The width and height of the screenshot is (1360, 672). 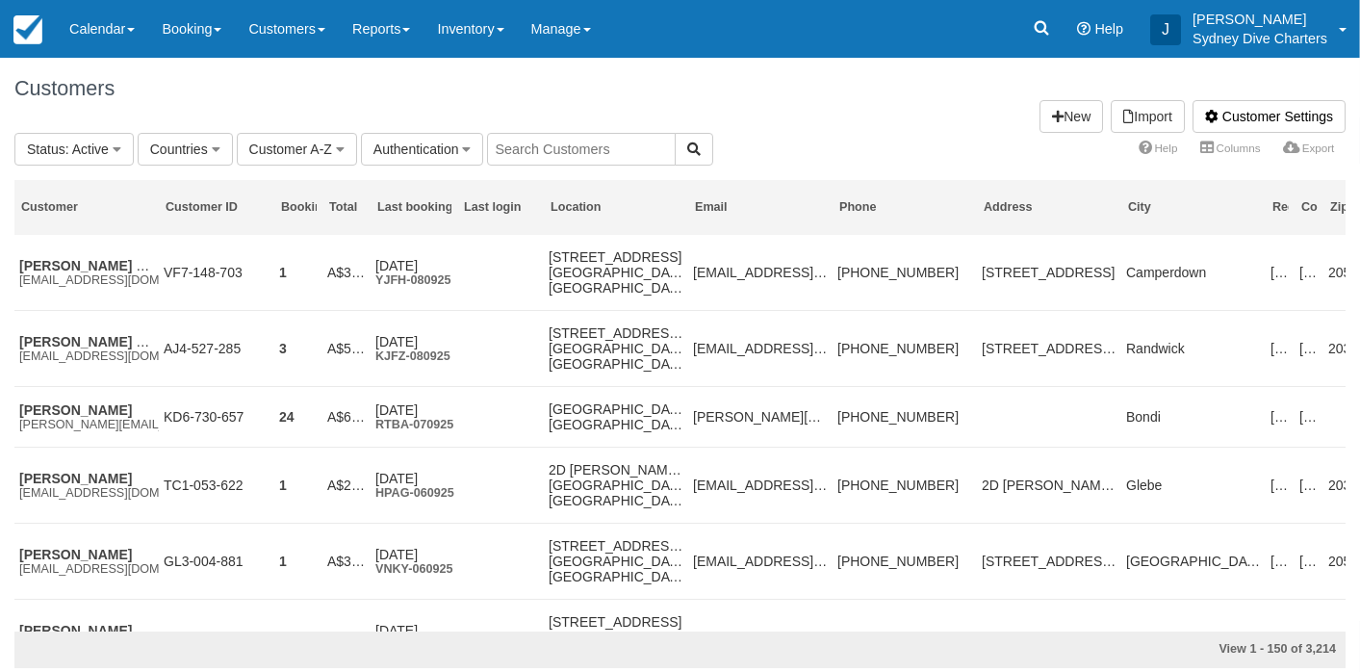 I want to click on td: 1 Kemmis street, so click(x=1049, y=348).